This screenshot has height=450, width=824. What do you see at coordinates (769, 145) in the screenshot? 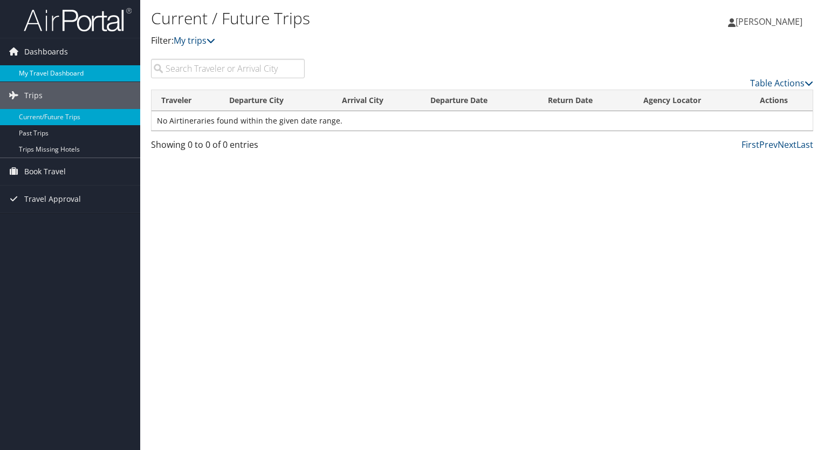
I see `a: Prev` at bounding box center [769, 145].